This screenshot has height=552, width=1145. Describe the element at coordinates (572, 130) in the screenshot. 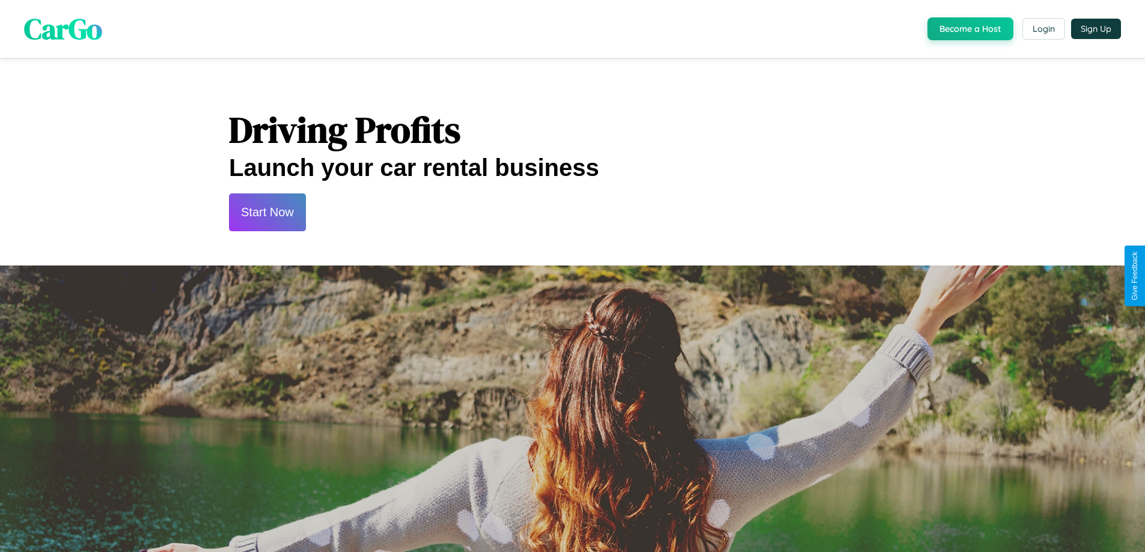

I see `h1: Driving Profits` at that location.